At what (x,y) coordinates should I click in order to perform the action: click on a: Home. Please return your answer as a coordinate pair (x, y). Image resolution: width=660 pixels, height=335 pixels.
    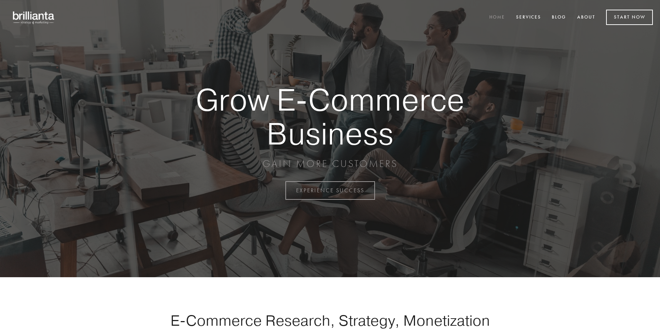
    Looking at the image, I should click on (497, 17).